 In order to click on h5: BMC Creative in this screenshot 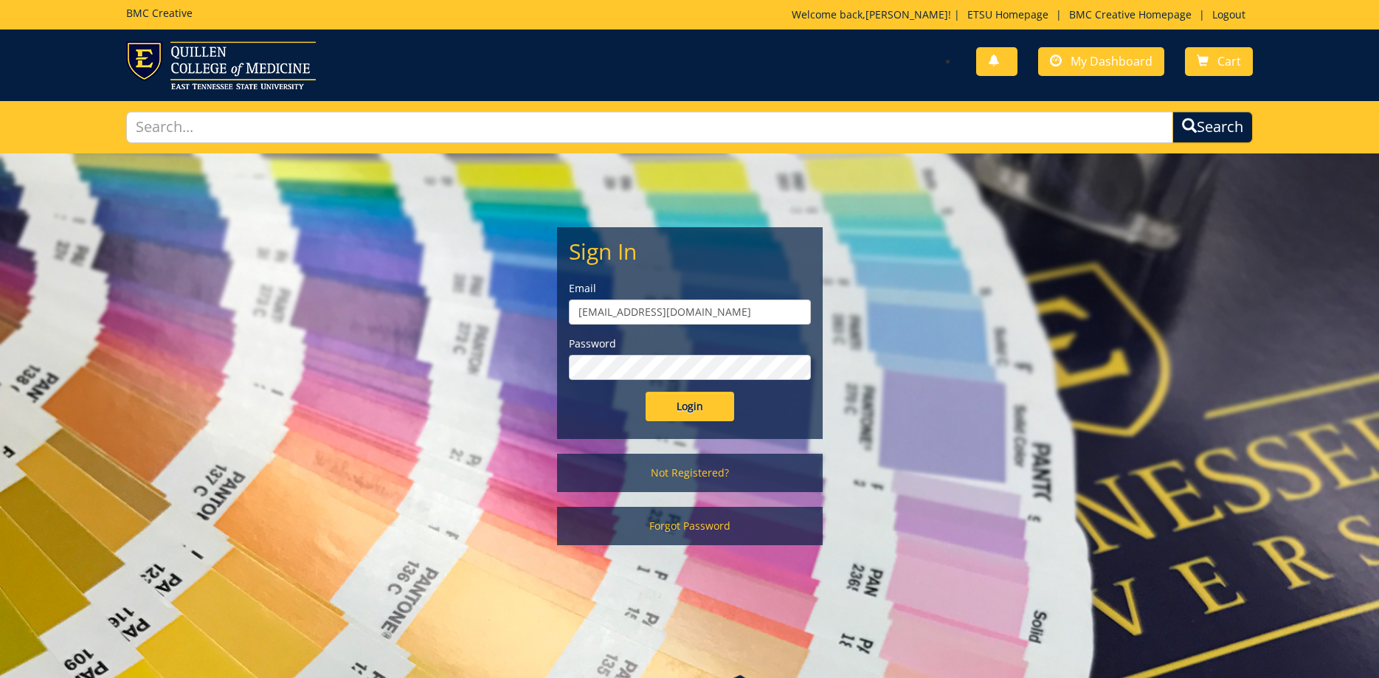, I will do `click(159, 13)`.